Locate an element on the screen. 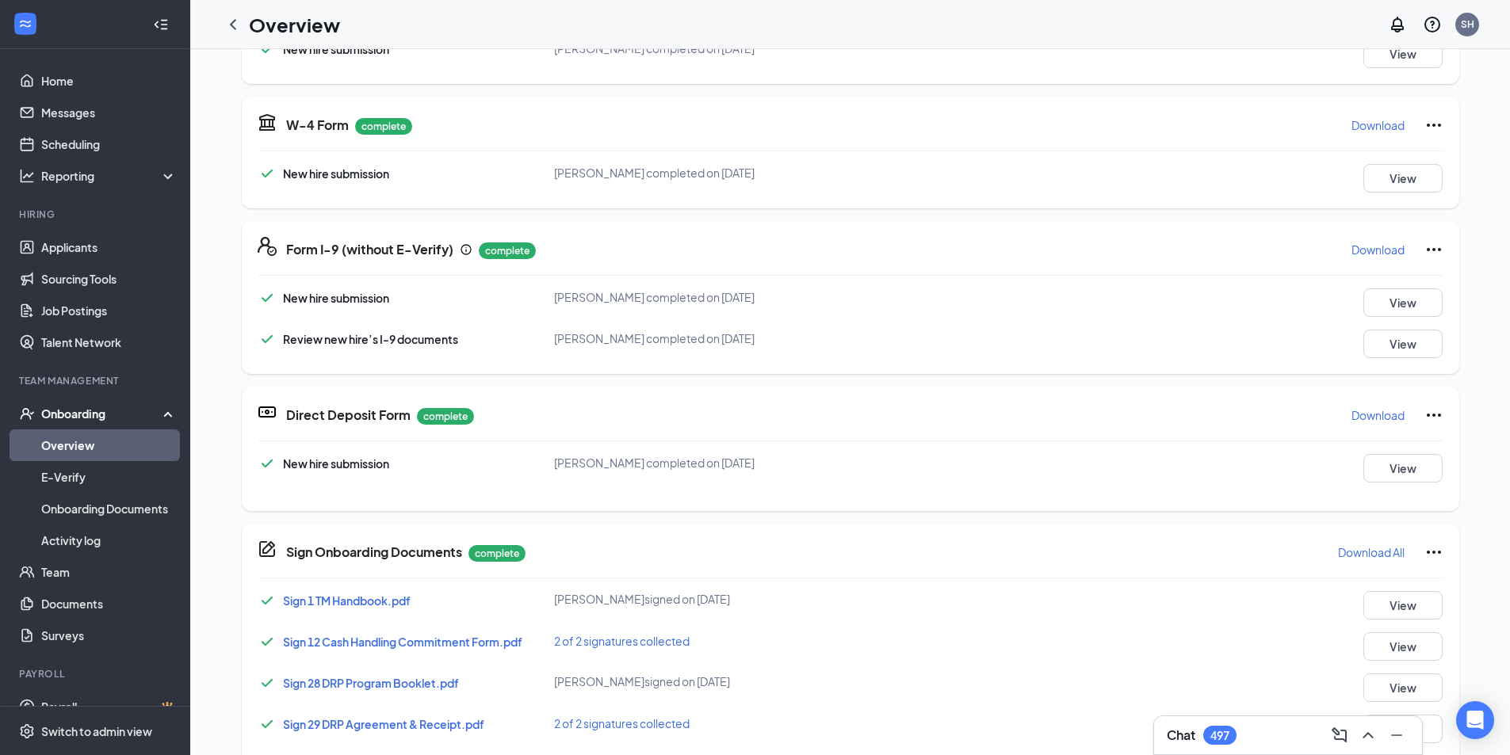 This screenshot has width=1510, height=755. button: Minimize is located at coordinates (1396, 735).